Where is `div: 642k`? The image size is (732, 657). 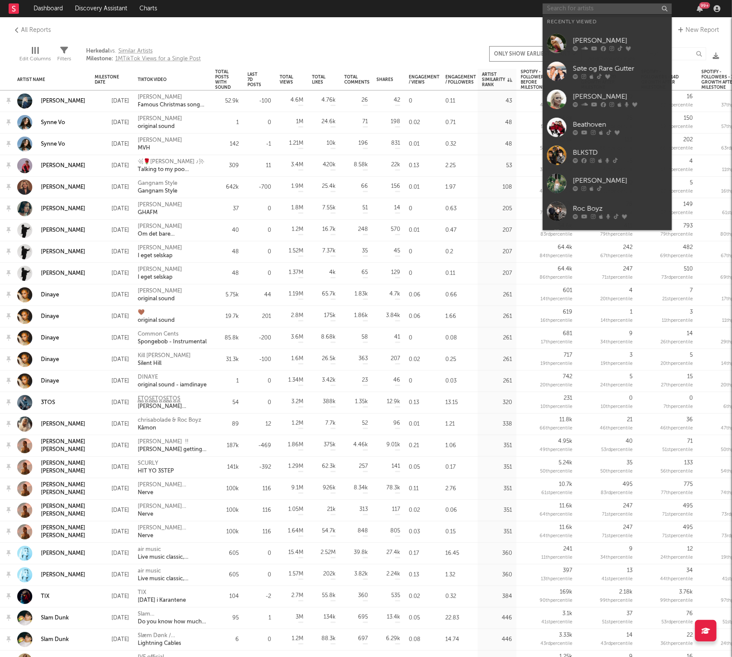
div: 642k is located at coordinates (233, 187).